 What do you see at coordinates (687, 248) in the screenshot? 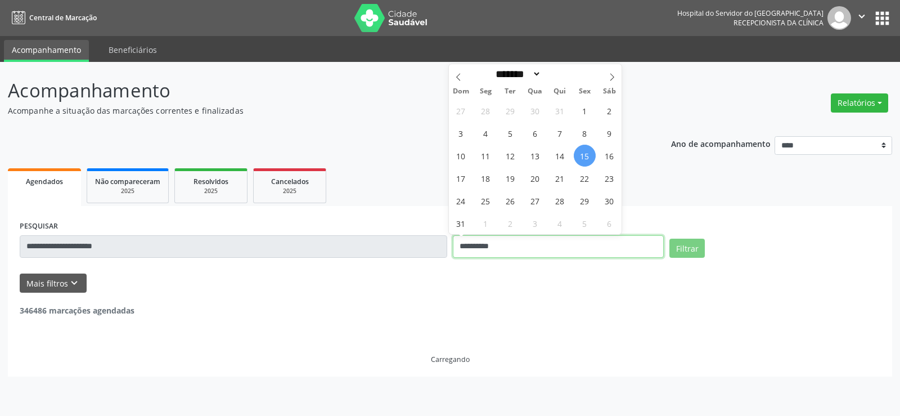
I see `button: Filtrar` at bounding box center [687, 248].